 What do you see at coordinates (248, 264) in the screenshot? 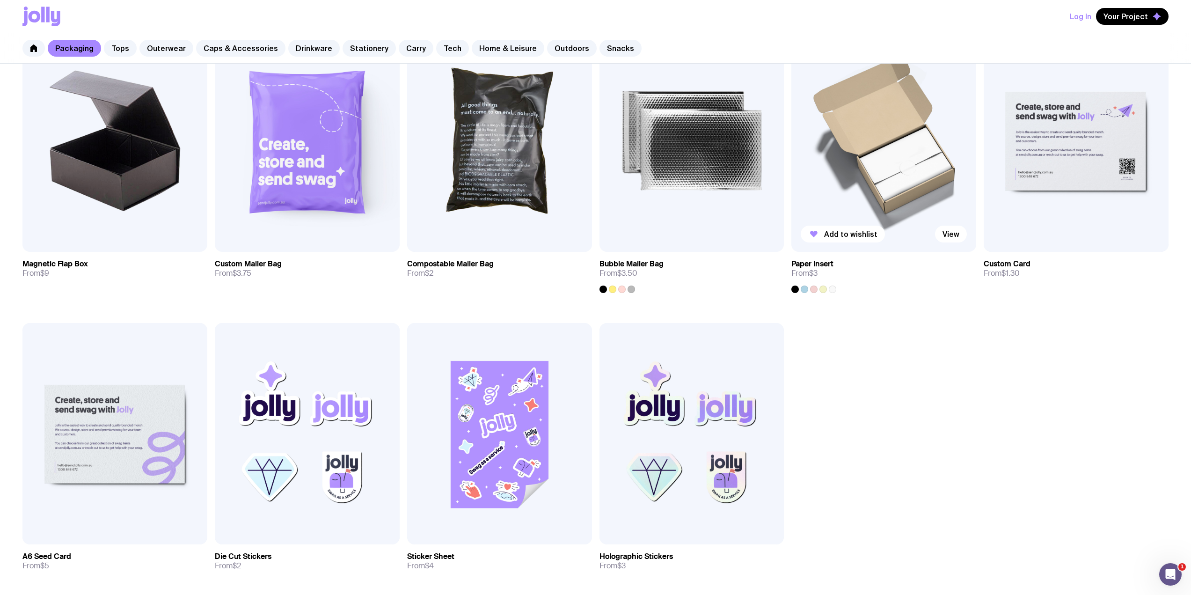
I see `h3: Custom Mailer Bag` at bounding box center [248, 264].